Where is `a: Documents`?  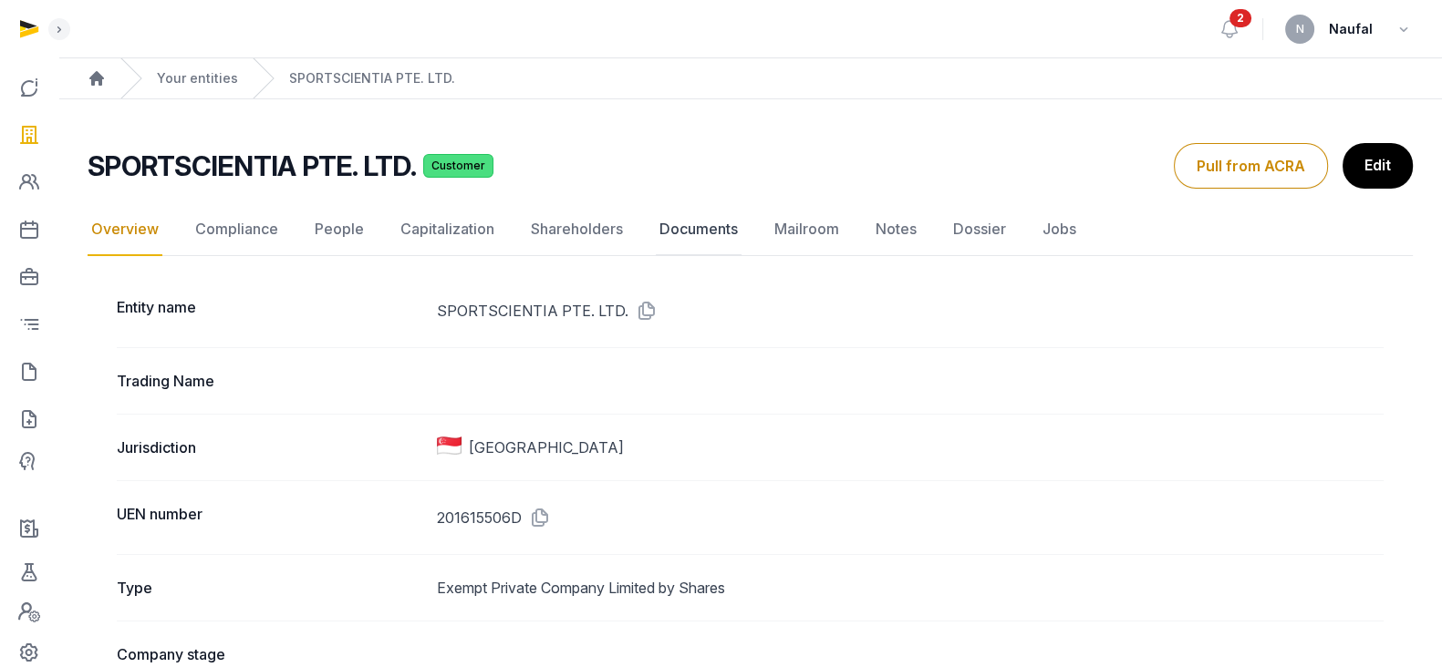
a: Documents is located at coordinates (698, 230).